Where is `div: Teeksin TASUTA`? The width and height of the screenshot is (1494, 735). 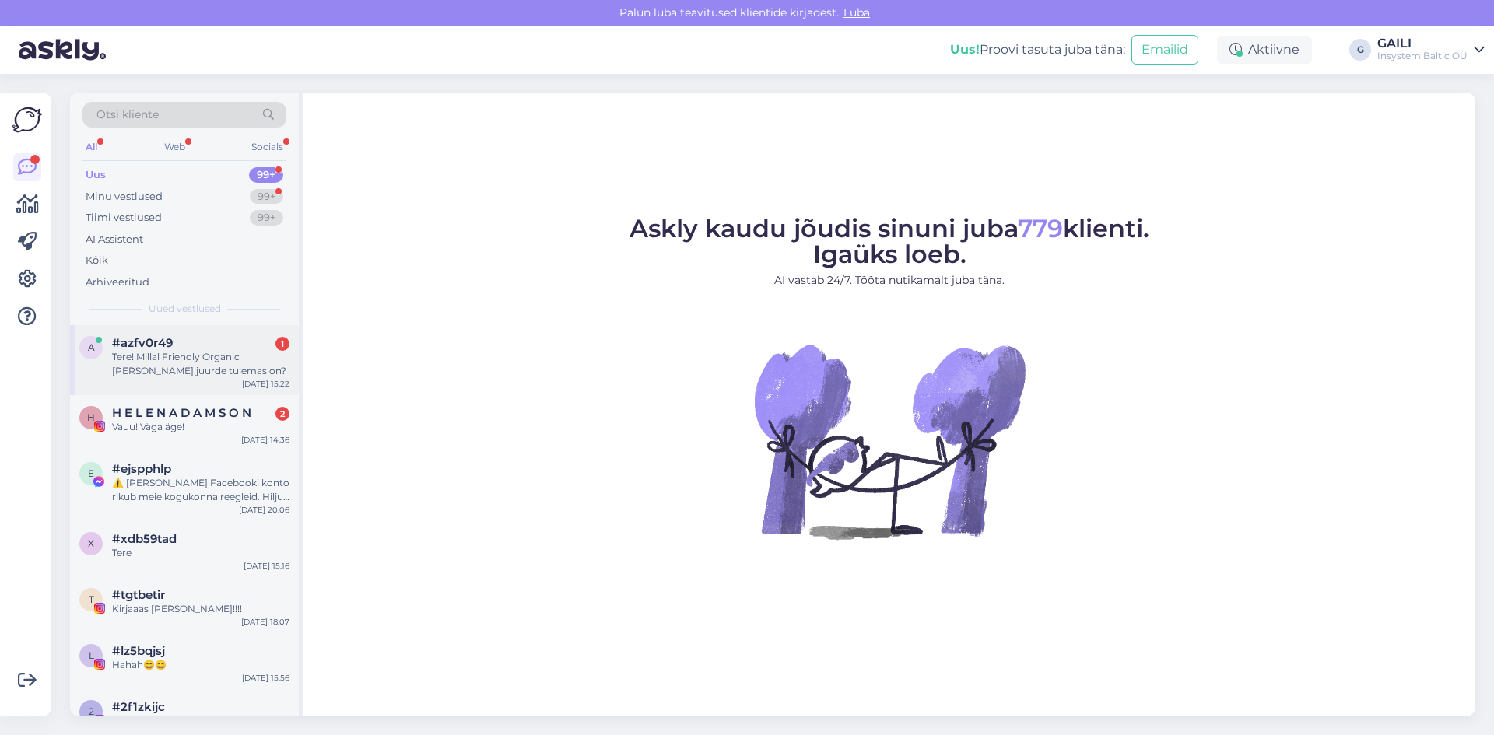
div: Teeksin TASUTA is located at coordinates (201, 721).